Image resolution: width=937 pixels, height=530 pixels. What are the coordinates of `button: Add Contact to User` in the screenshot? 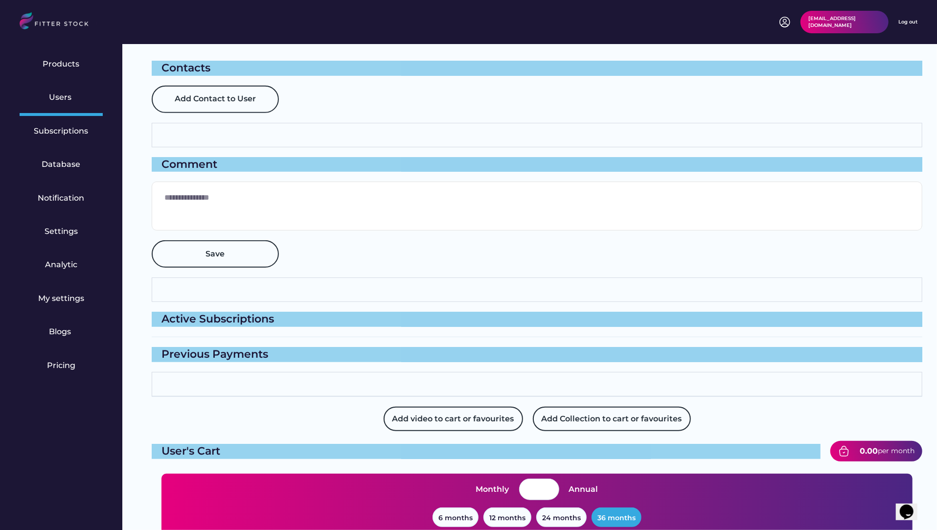 It's located at (215, 99).